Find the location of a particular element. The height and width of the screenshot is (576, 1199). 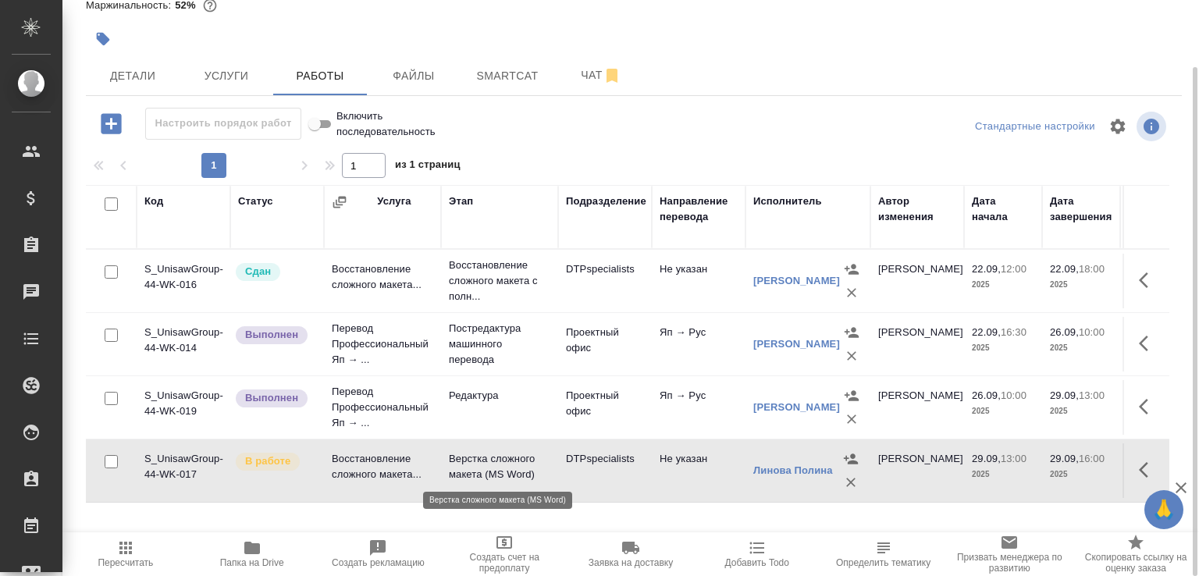

div: Подразделение is located at coordinates (606, 201).